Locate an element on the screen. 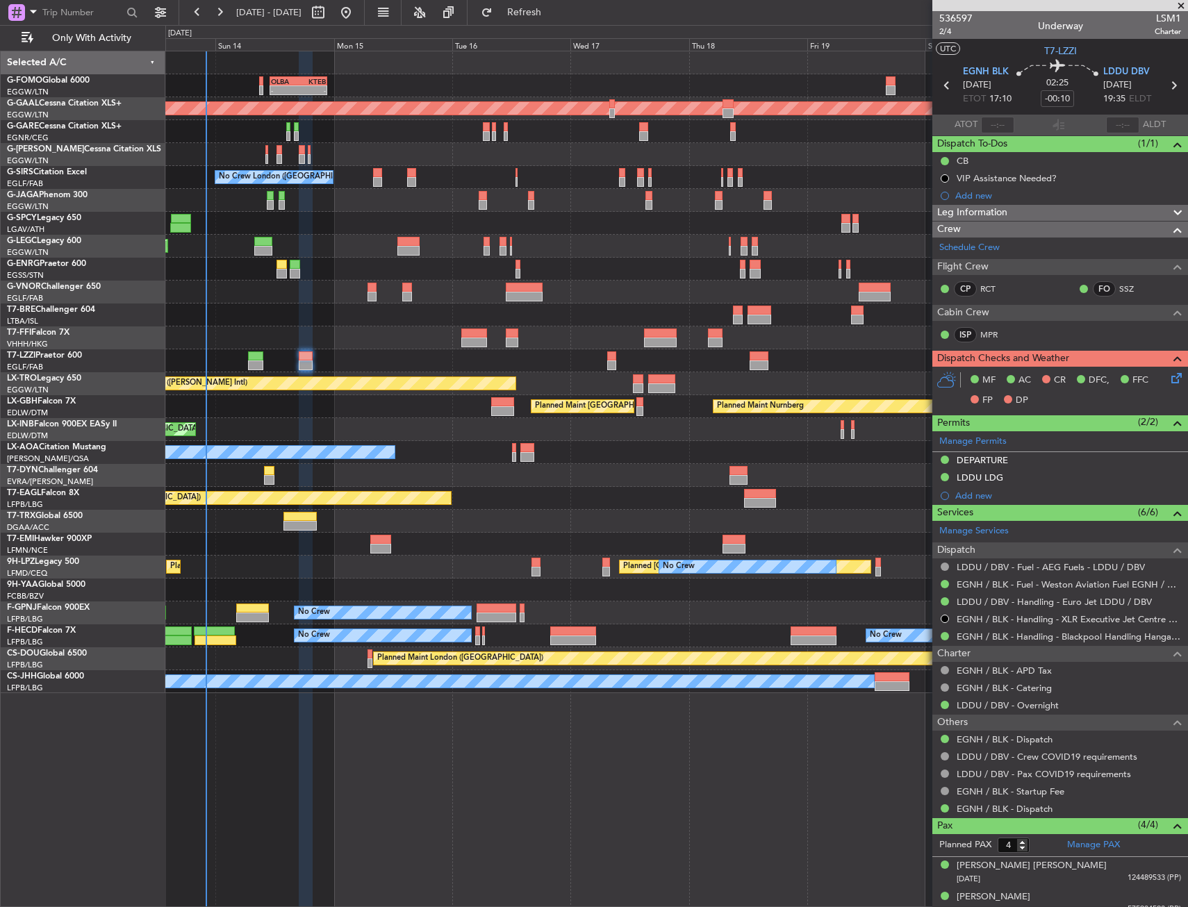  a: F-HECDFalcon 7X is located at coordinates (41, 631).